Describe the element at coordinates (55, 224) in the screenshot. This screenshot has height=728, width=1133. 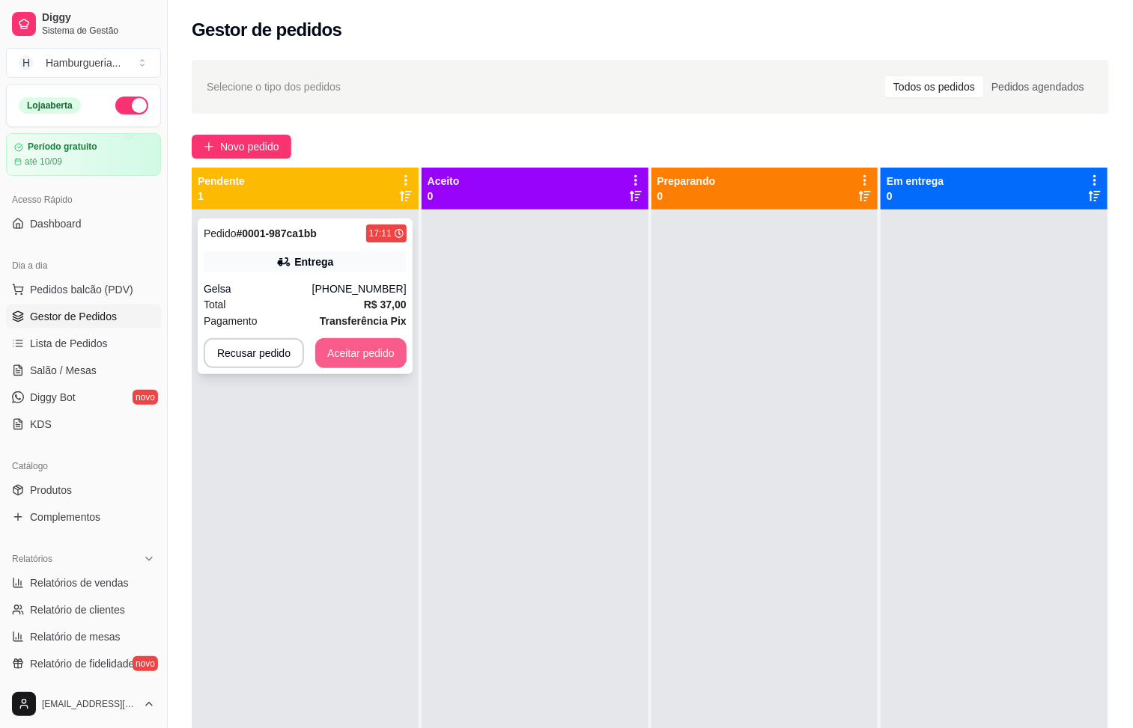
I see `span: Dashboard` at that location.